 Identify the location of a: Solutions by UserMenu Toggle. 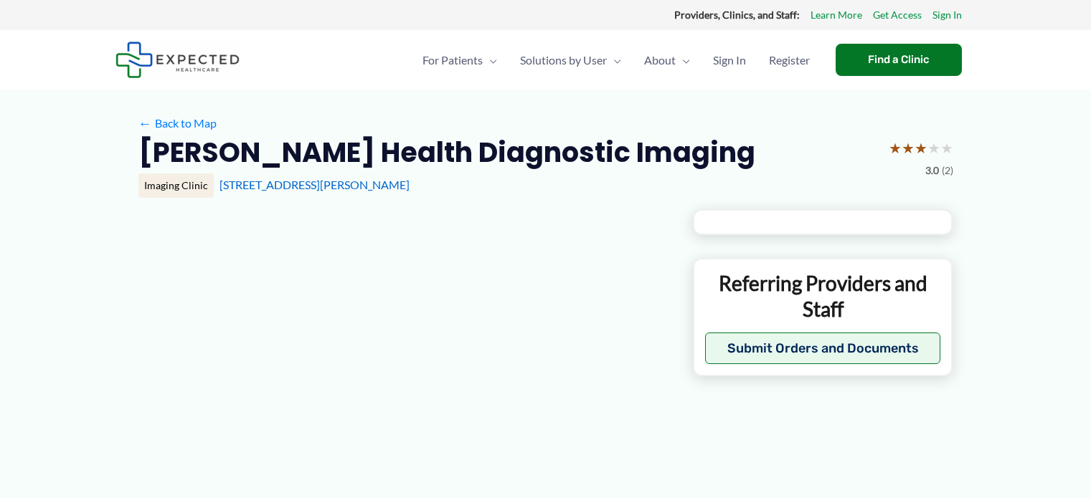
(570, 60).